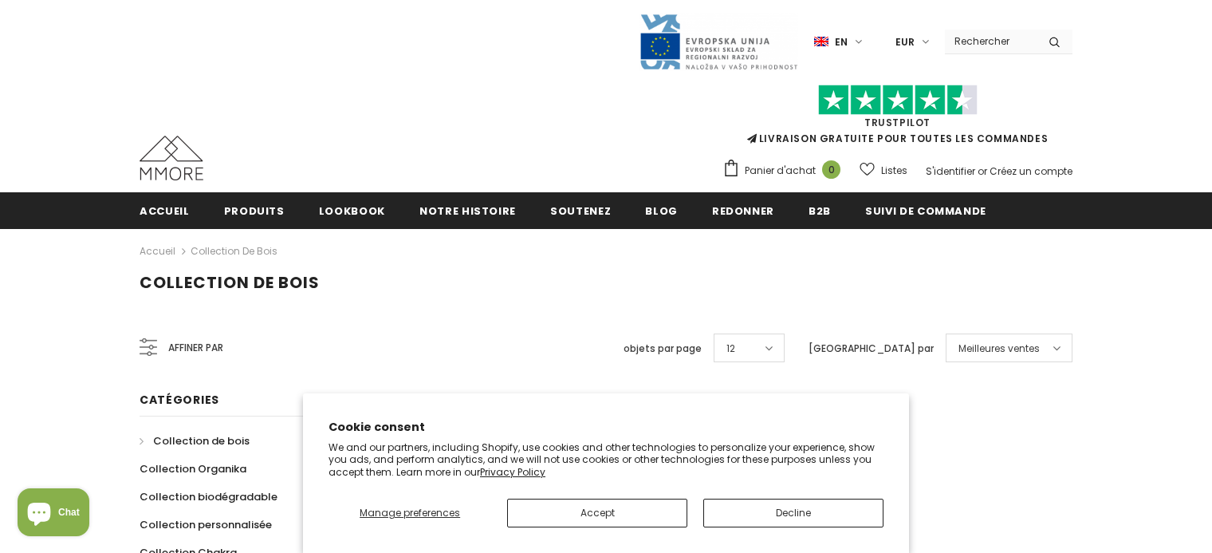  What do you see at coordinates (195, 348) in the screenshot?
I see `span: Affiner par` at bounding box center [195, 348].